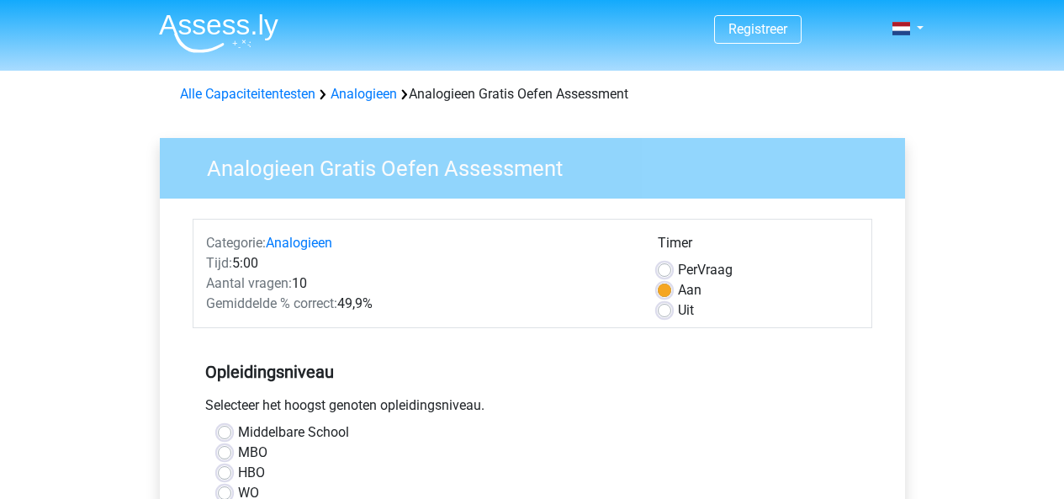  Describe the element at coordinates (419, 283) in the screenshot. I see `div: 10` at that location.